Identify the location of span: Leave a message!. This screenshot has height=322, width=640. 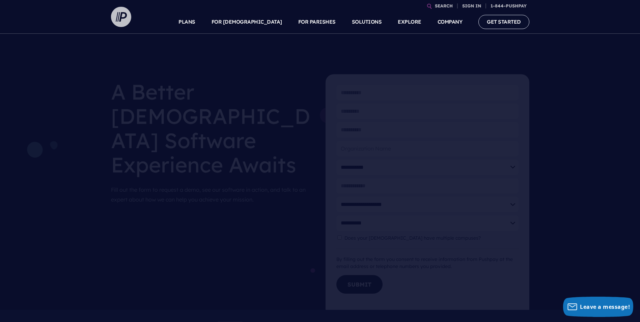
(605, 307).